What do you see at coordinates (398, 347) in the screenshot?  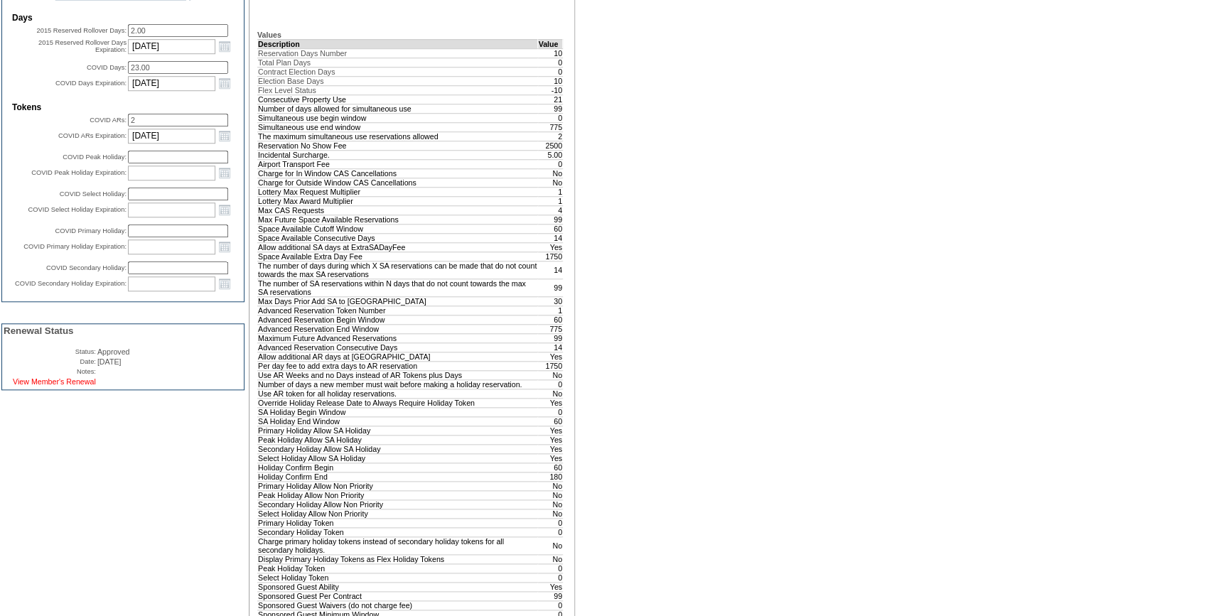 I see `td: Advanced Reservation Consecutive Days` at bounding box center [398, 347].